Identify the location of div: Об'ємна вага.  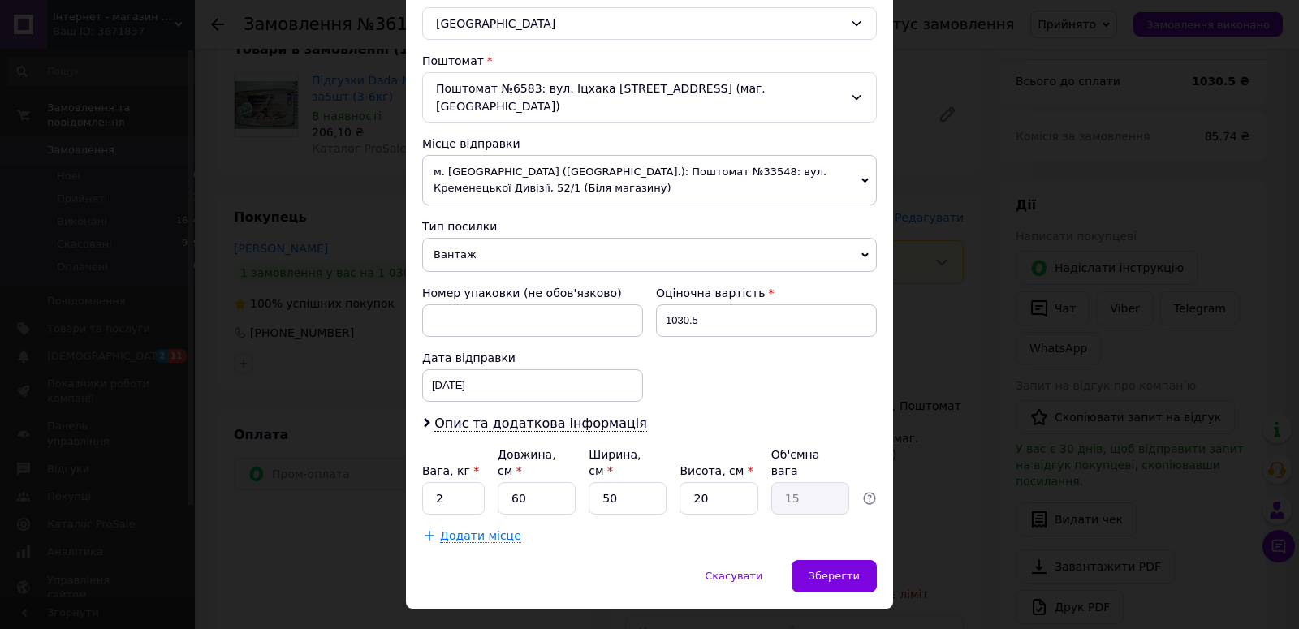
(810, 463).